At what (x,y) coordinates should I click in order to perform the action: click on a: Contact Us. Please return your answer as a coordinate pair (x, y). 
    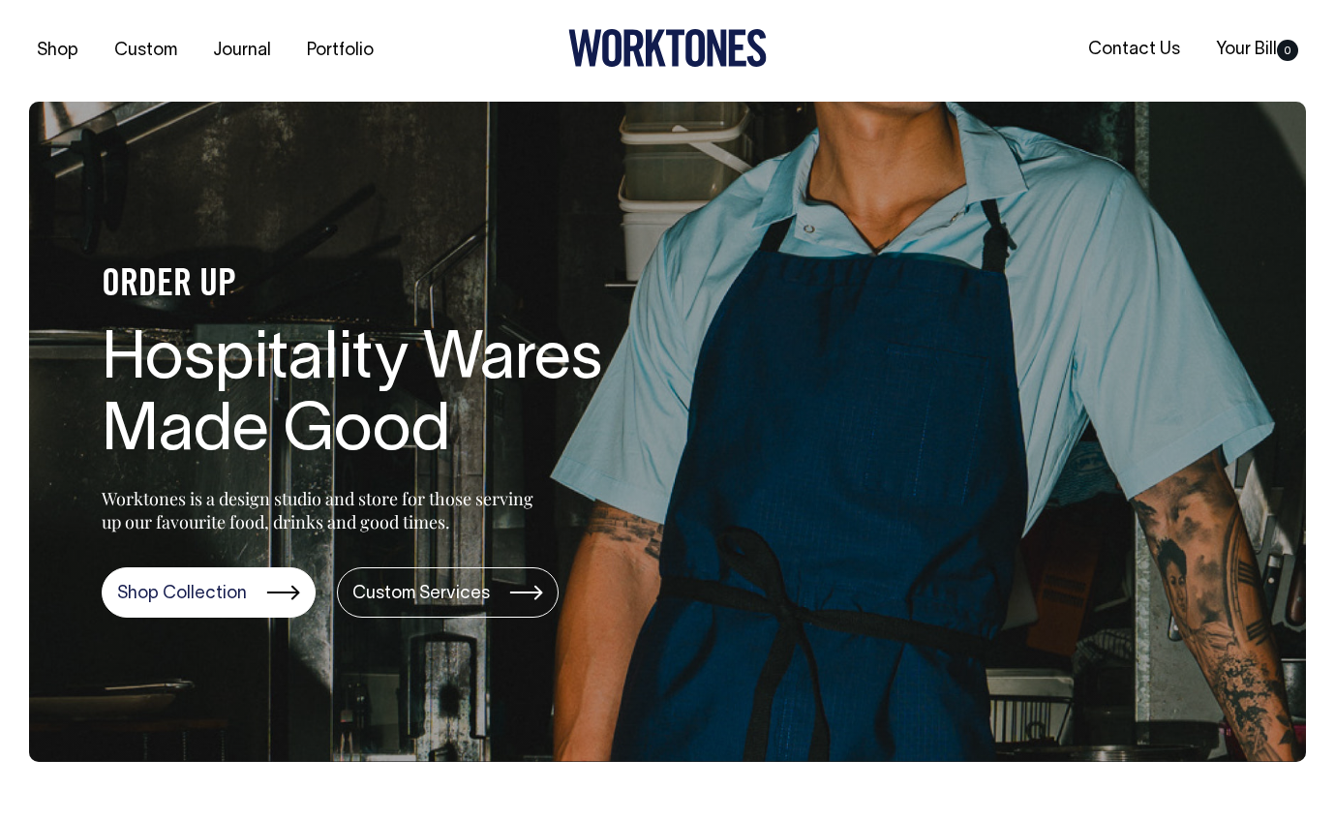
    Looking at the image, I should click on (1134, 49).